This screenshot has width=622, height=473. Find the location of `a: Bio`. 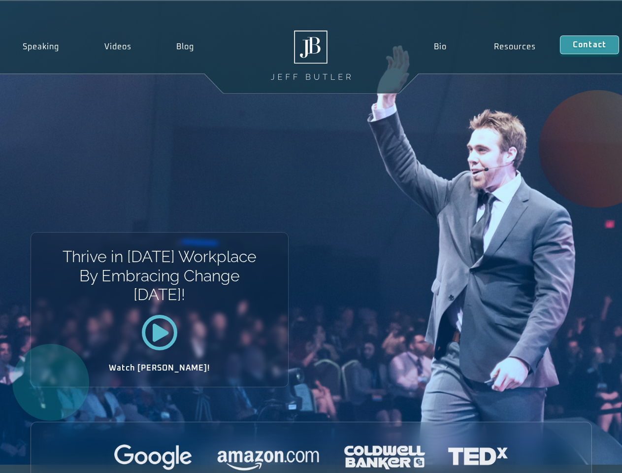

a: Bio is located at coordinates (440, 47).